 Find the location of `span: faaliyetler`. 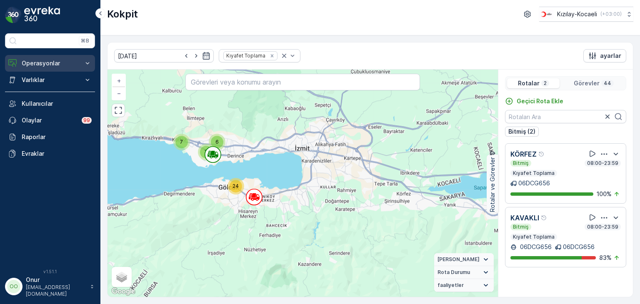

span: faaliyetler is located at coordinates (450, 285).